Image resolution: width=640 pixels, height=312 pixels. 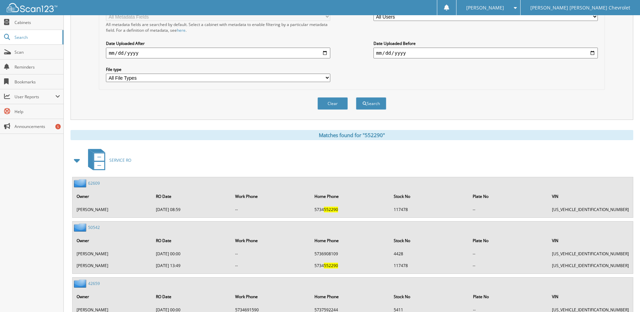 I want to click on label: File type, so click(x=218, y=69).